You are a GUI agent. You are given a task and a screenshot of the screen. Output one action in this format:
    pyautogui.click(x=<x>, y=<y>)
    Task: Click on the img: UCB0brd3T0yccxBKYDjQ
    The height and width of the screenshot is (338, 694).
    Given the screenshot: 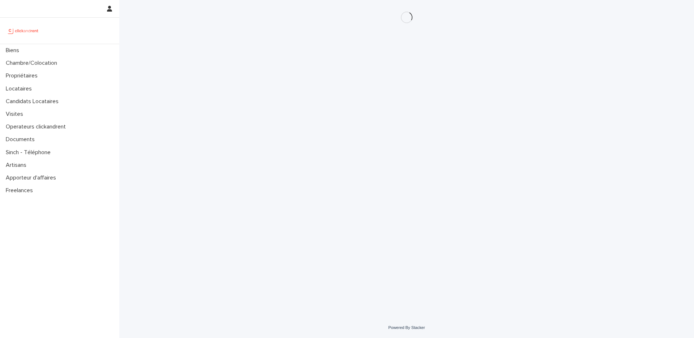 What is the action you would take?
    pyautogui.click(x=23, y=31)
    